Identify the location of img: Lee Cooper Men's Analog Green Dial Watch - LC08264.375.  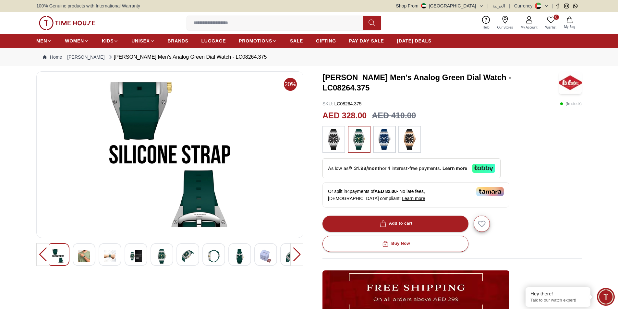
(571, 83).